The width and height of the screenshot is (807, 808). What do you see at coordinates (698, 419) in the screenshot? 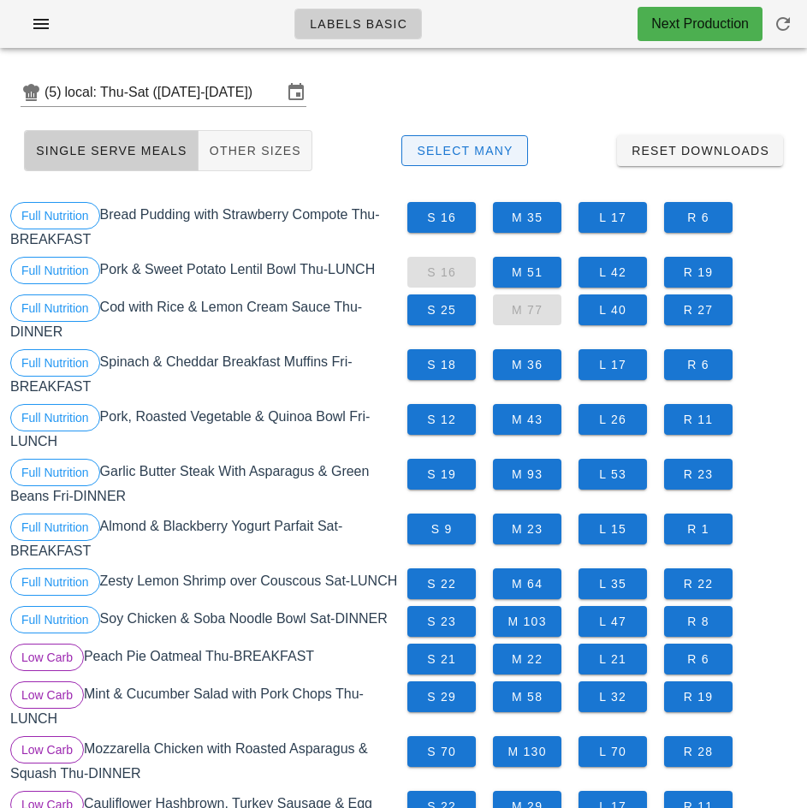
I see `button: R 11` at bounding box center [698, 419].